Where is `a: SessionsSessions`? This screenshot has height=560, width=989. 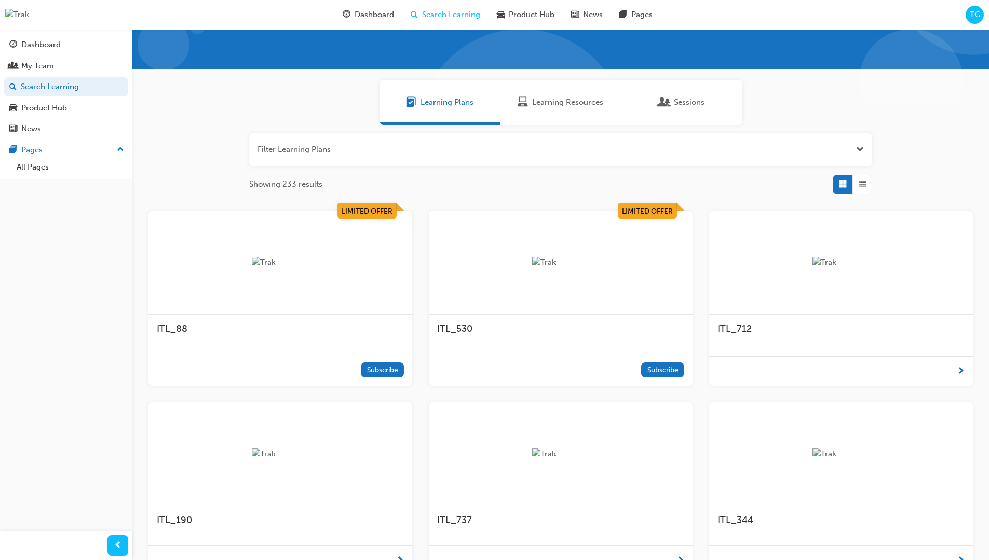
a: SessionsSessions is located at coordinates (681, 102).